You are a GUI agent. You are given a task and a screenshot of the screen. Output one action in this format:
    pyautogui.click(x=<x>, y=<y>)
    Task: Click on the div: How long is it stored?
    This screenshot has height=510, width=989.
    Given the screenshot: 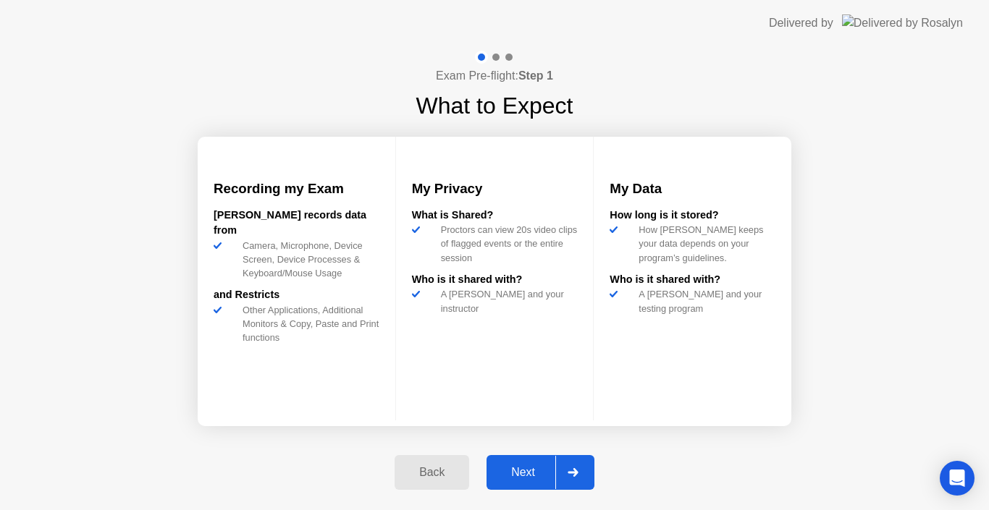 What is the action you would take?
    pyautogui.click(x=692, y=216)
    